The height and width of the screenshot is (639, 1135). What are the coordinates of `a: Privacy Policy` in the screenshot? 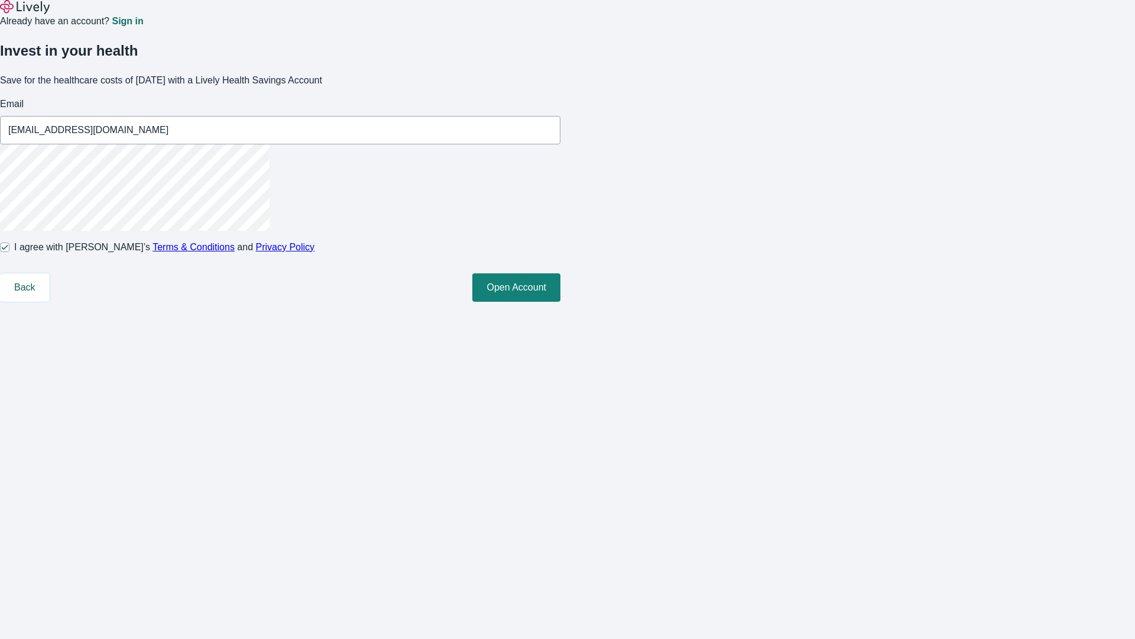 It's located at (286, 247).